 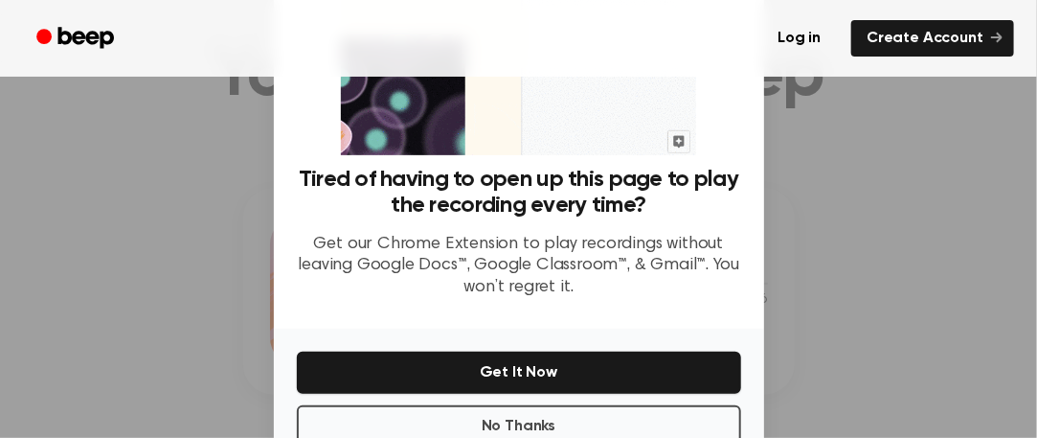 I want to click on a: Log in, so click(x=799, y=38).